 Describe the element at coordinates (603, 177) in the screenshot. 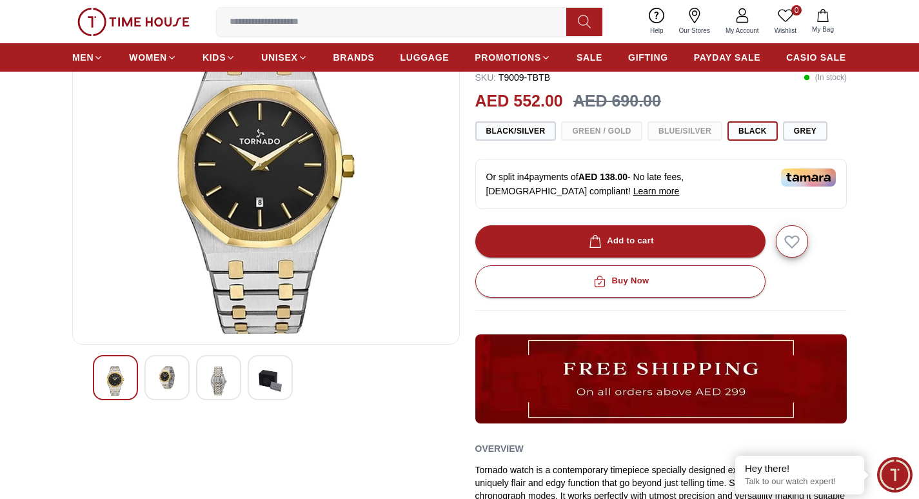

I see `span: AED 138.00` at that location.